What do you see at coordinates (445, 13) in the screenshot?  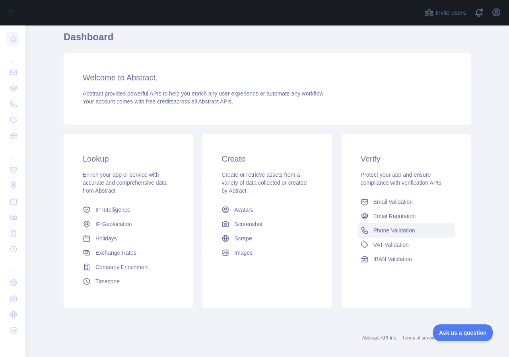 I see `button: Invite users` at bounding box center [445, 13].